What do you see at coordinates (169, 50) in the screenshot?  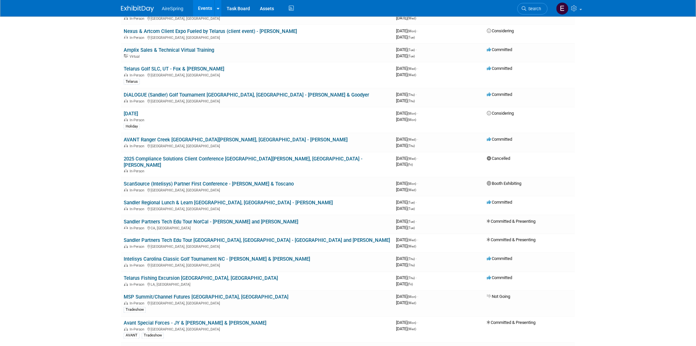 I see `a: Amplix Sales & Technical Virtual Training` at bounding box center [169, 50].